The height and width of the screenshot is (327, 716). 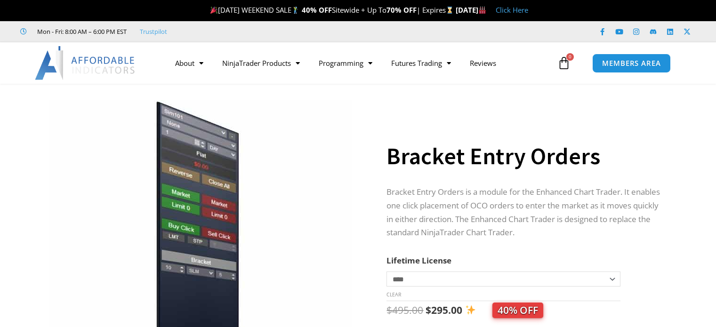 What do you see at coordinates (405, 310) in the screenshot?
I see `bdi: 495.00` at bounding box center [405, 310].